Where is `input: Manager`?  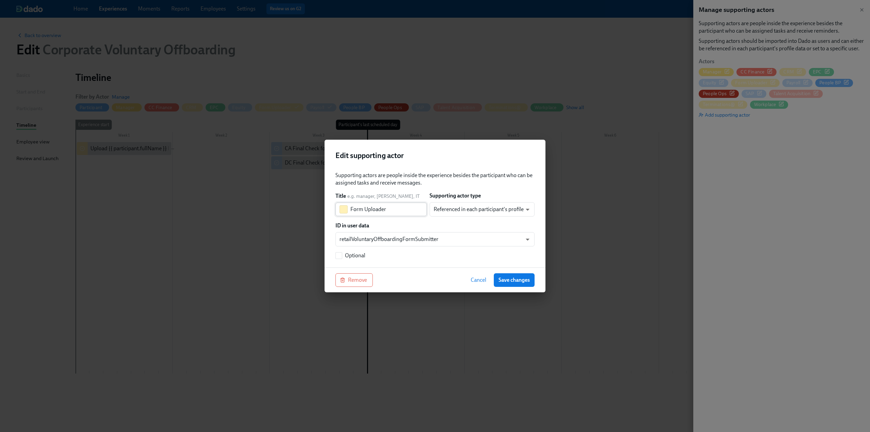 input: Manager is located at coordinates (388, 209).